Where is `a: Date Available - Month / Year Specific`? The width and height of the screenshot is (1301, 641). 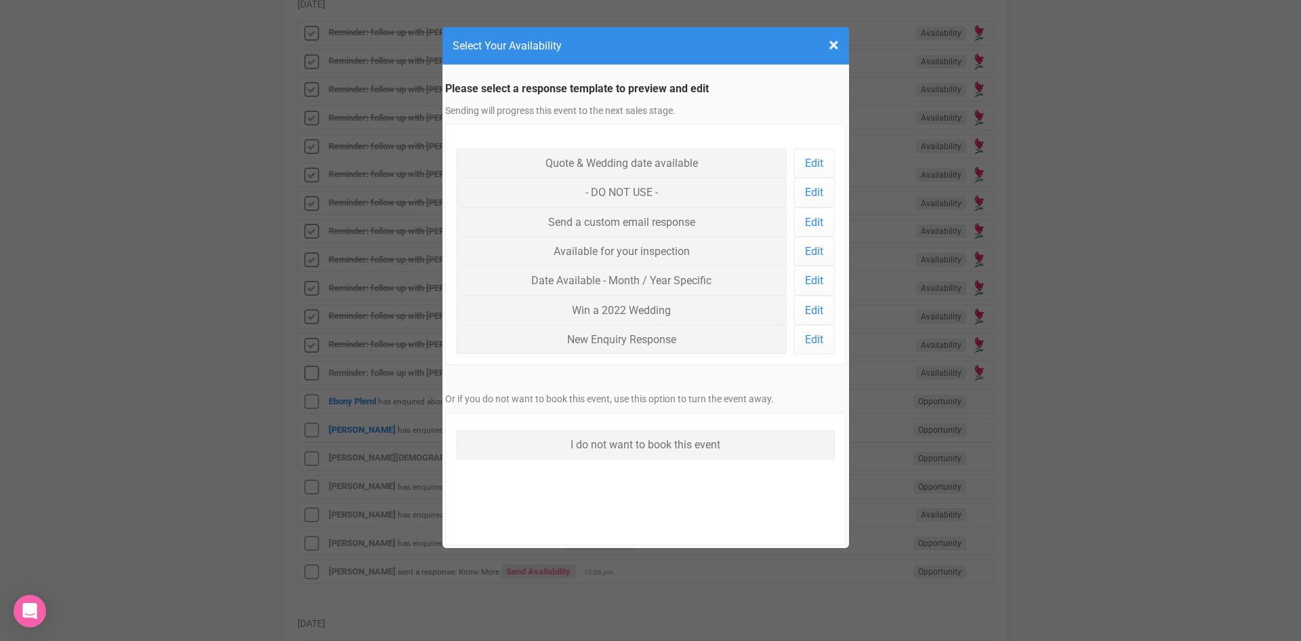 a: Date Available - Month / Year Specific is located at coordinates (622, 280).